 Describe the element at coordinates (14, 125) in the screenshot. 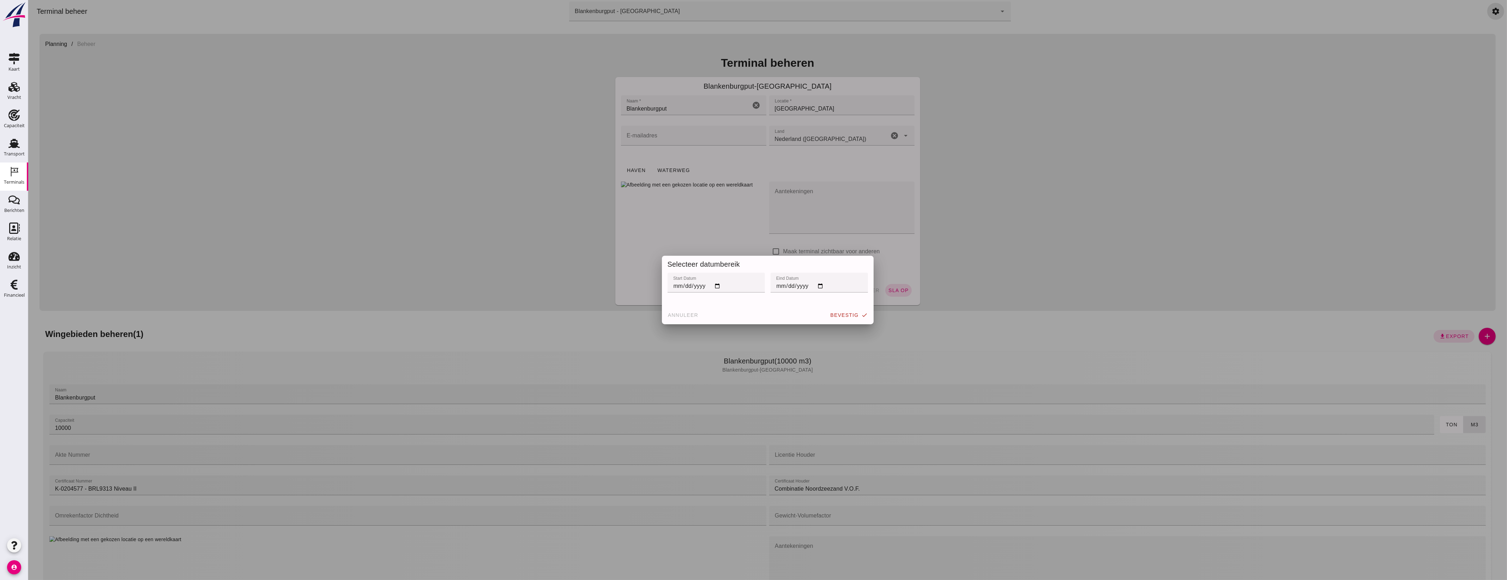

I see `div: Capaciteit` at that location.